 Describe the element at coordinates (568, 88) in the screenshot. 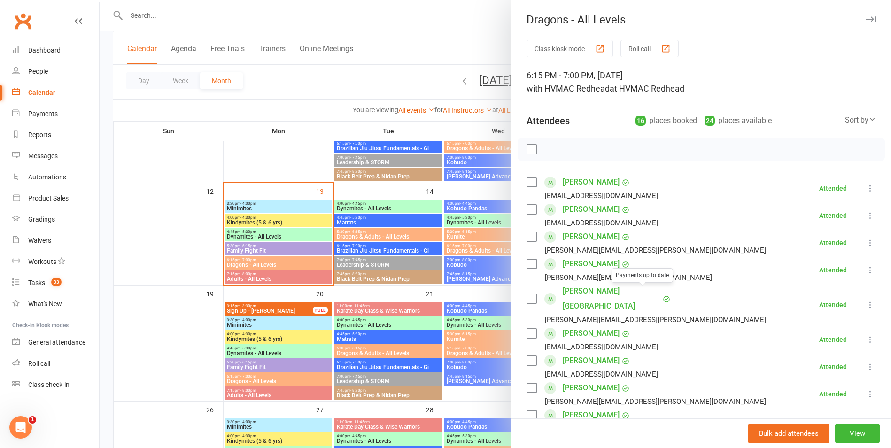

I see `span: with HVMAC Redhead` at that location.